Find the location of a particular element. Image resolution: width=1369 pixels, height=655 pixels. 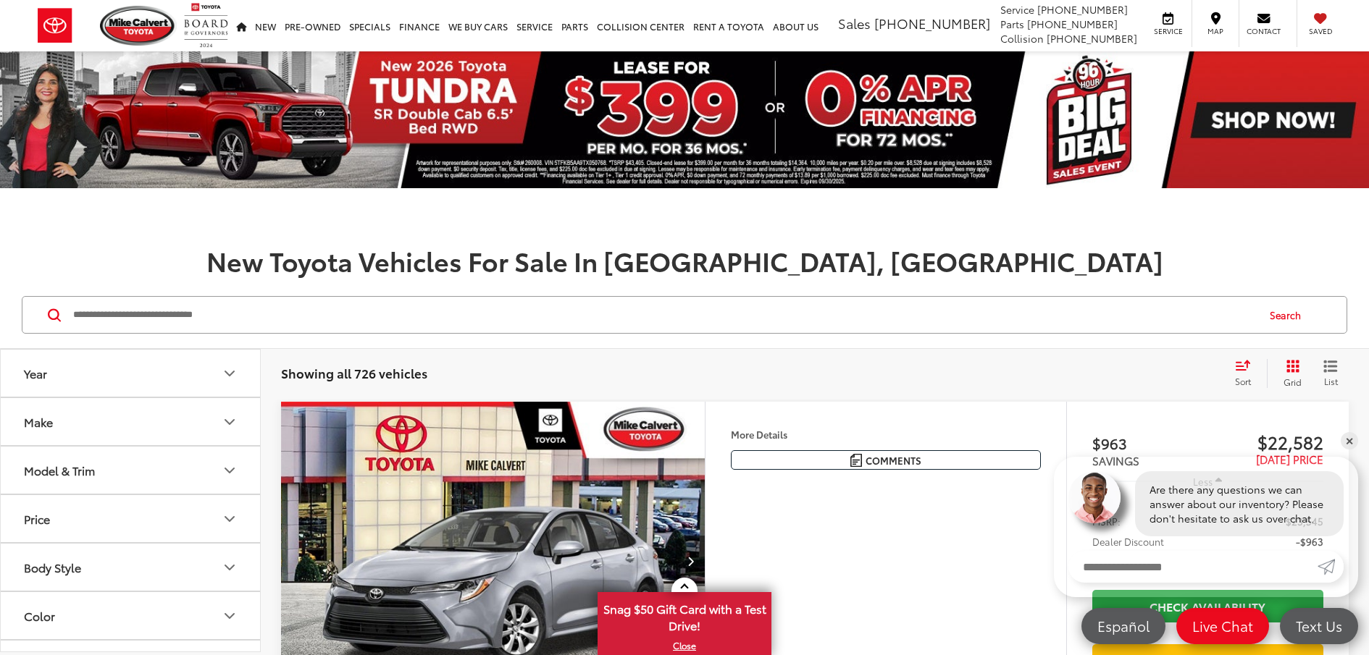

span: Collision is located at coordinates (1022, 38).